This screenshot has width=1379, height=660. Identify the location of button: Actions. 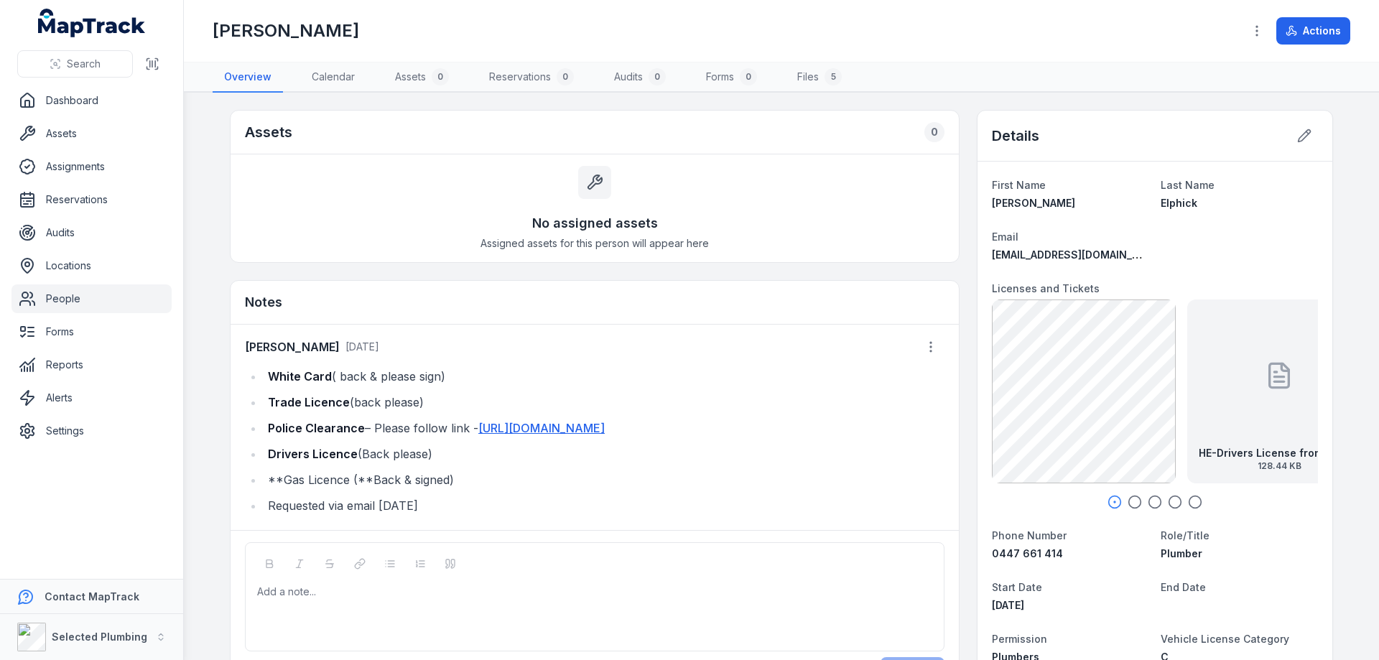
(1313, 31).